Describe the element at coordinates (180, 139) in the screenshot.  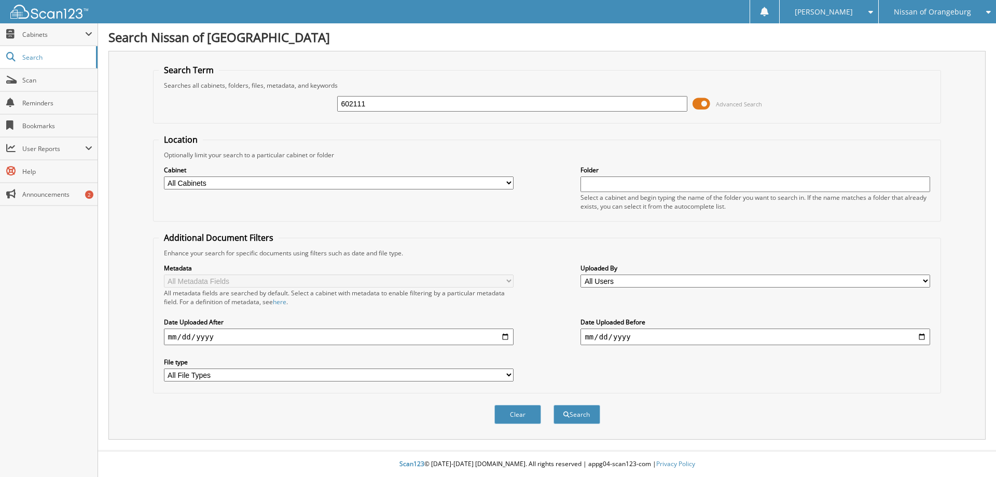
I see `legend: Location` at that location.